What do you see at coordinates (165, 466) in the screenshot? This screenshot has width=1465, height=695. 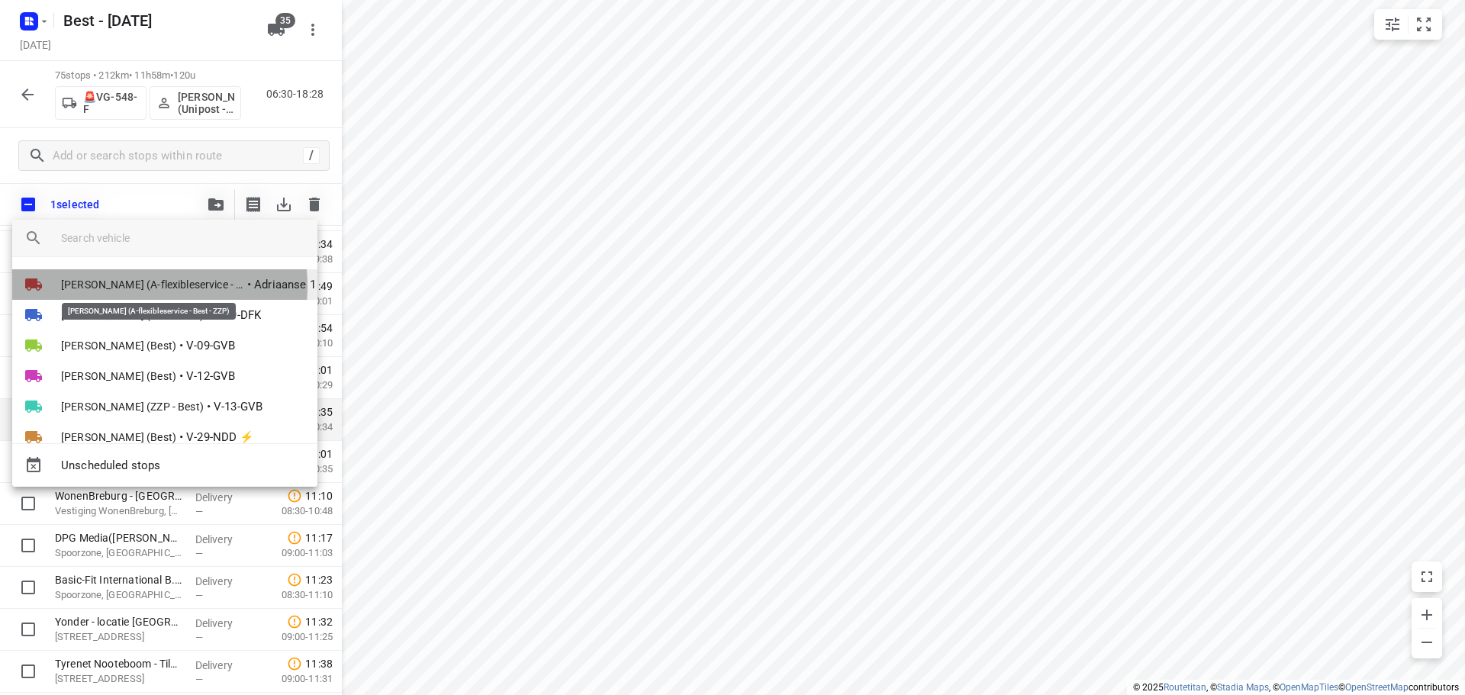 I see `div: Unscheduled stops` at bounding box center [165, 466].